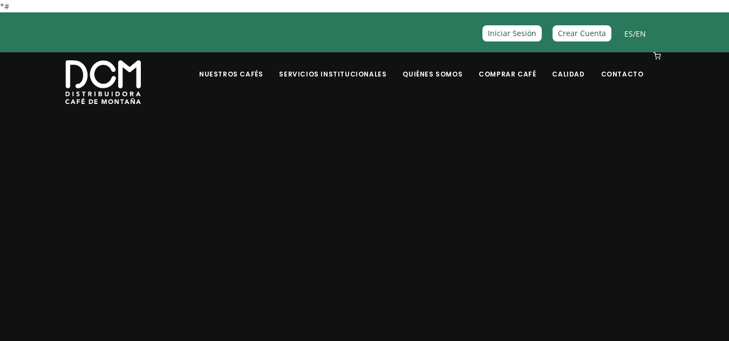  What do you see at coordinates (432, 66) in the screenshot?
I see `a: Quiénes Somos` at bounding box center [432, 66].